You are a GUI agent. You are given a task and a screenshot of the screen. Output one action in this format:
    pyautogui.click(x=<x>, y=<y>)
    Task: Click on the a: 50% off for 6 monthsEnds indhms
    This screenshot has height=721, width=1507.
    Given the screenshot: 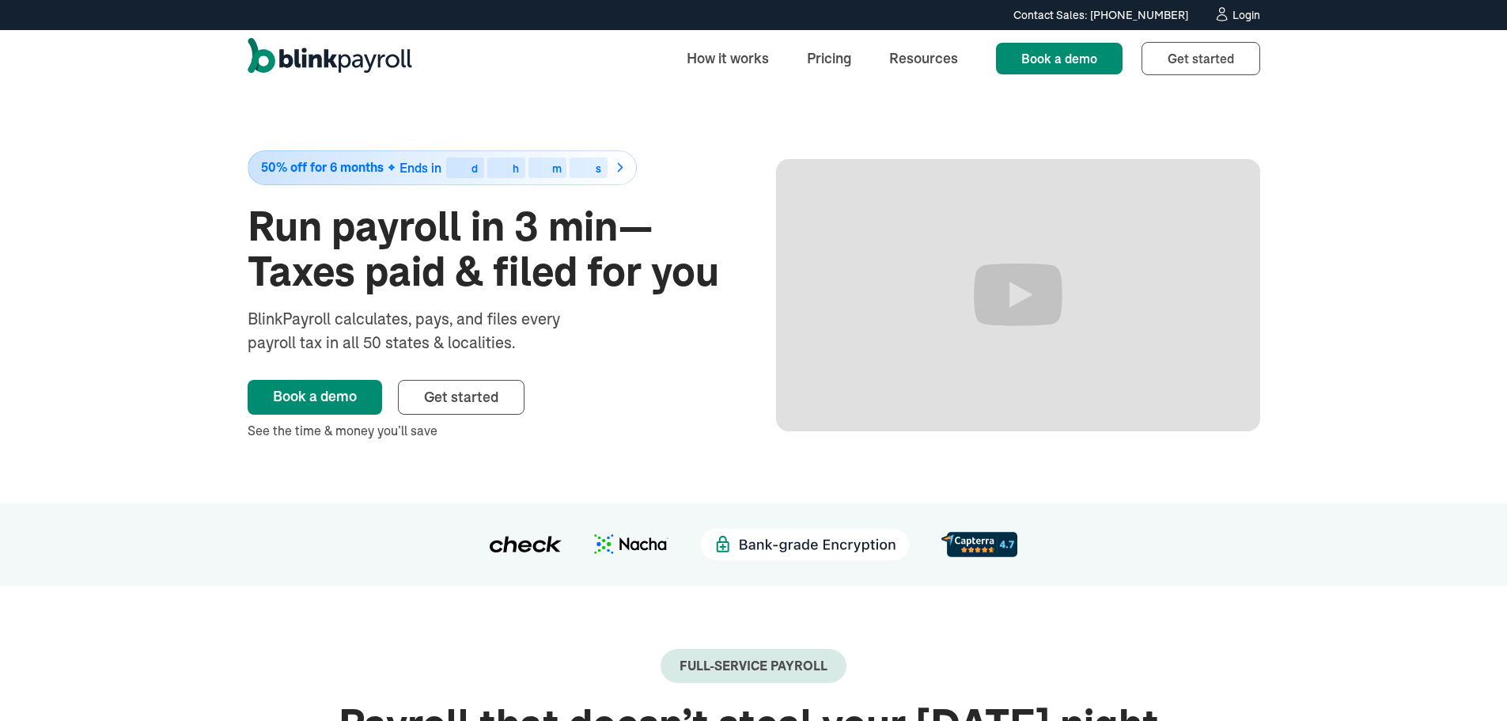 What is the action you would take?
    pyautogui.click(x=490, y=168)
    